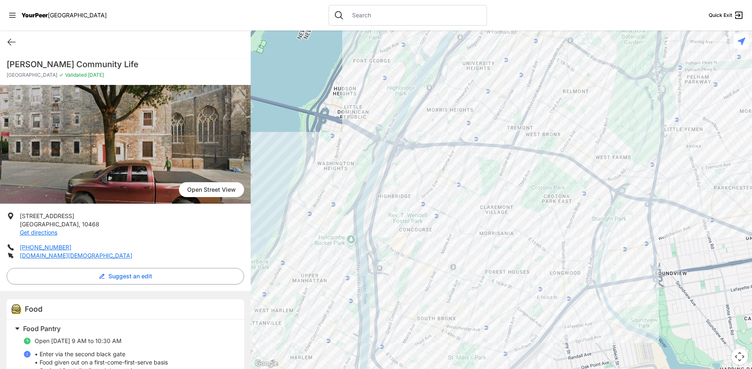 The height and width of the screenshot is (369, 752). What do you see at coordinates (38, 232) in the screenshot?
I see `a: Get directions` at bounding box center [38, 232].